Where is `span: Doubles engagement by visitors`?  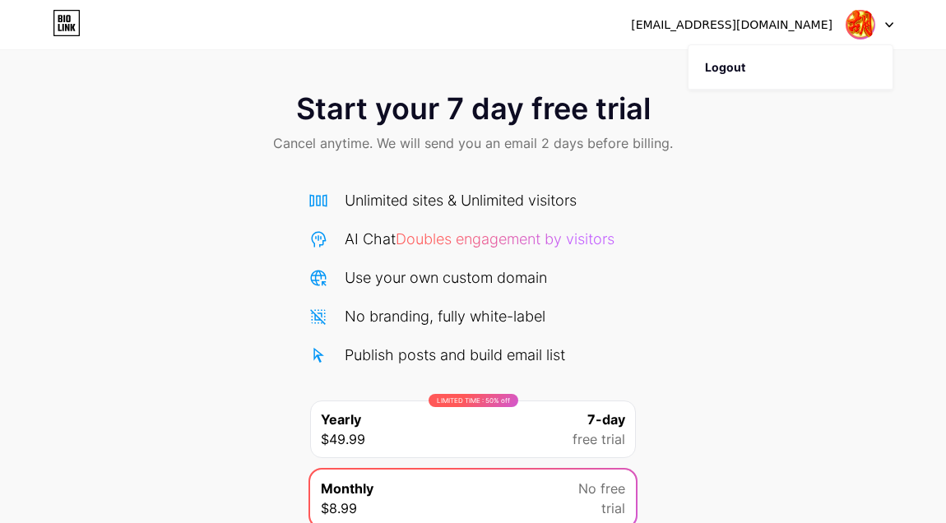
span: Doubles engagement by visitors is located at coordinates (505, 239).